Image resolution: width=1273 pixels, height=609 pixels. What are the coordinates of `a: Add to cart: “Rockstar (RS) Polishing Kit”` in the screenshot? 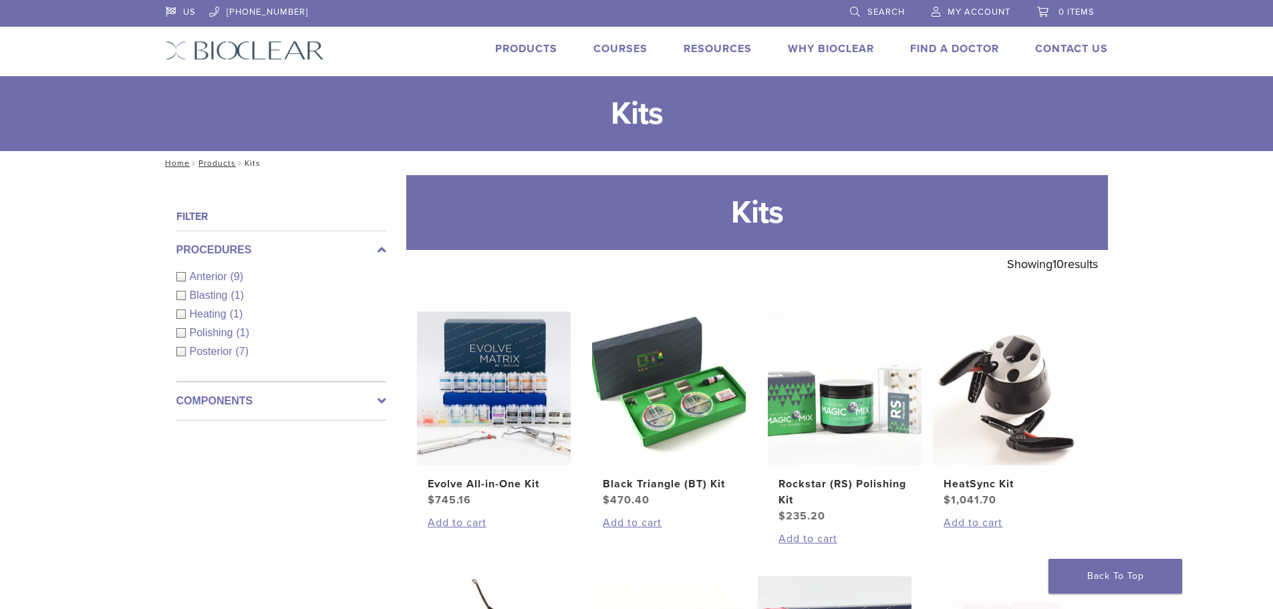 It's located at (845, 539).